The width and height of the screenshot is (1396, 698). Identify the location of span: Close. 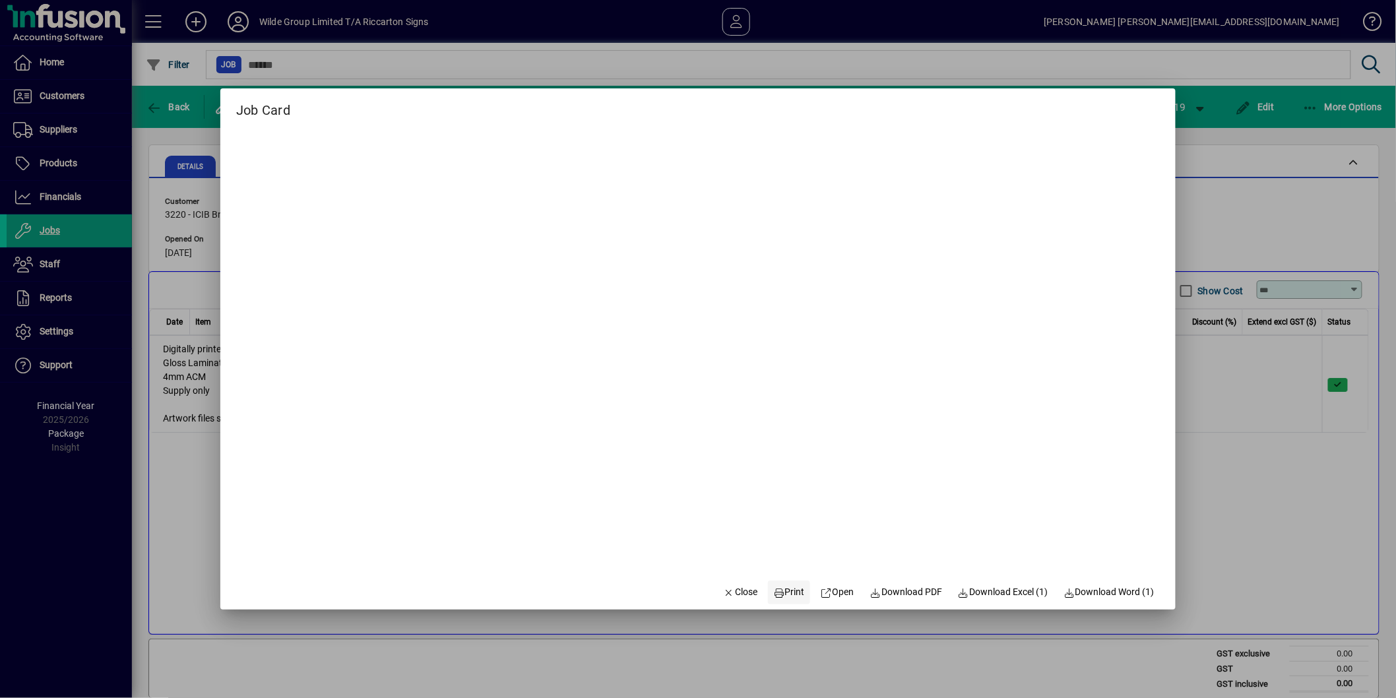
(741, 592).